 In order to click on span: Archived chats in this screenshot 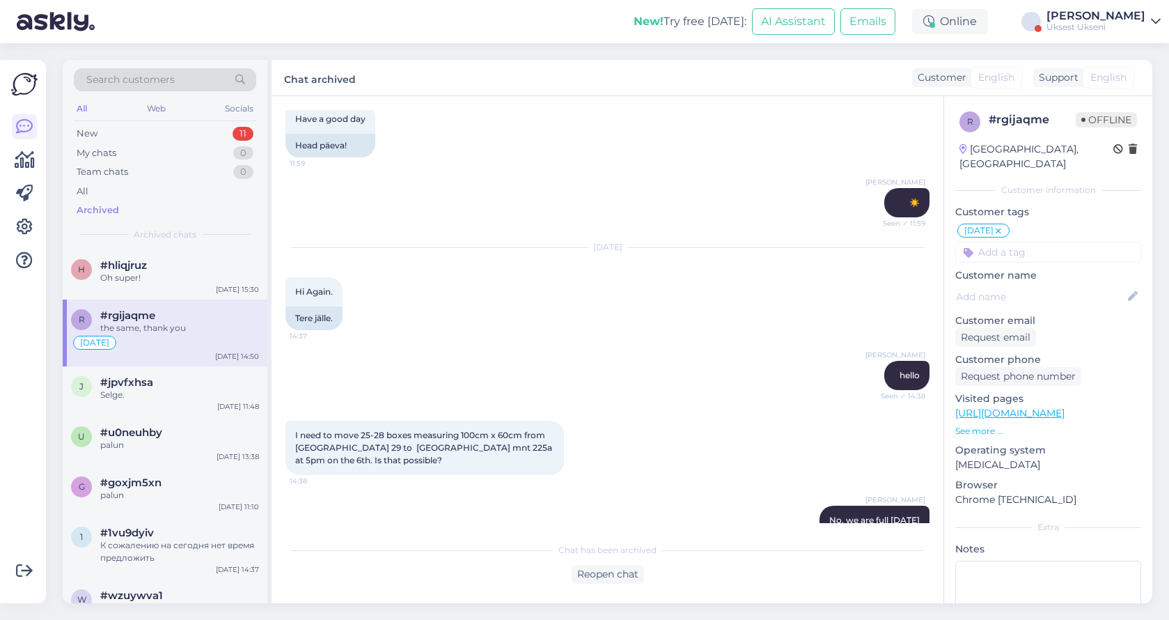, I will do `click(165, 235)`.